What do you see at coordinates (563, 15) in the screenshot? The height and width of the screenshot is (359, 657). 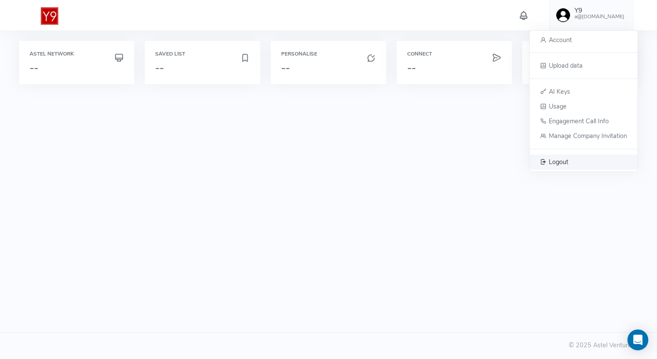 I see `img: user-image` at bounding box center [563, 15].